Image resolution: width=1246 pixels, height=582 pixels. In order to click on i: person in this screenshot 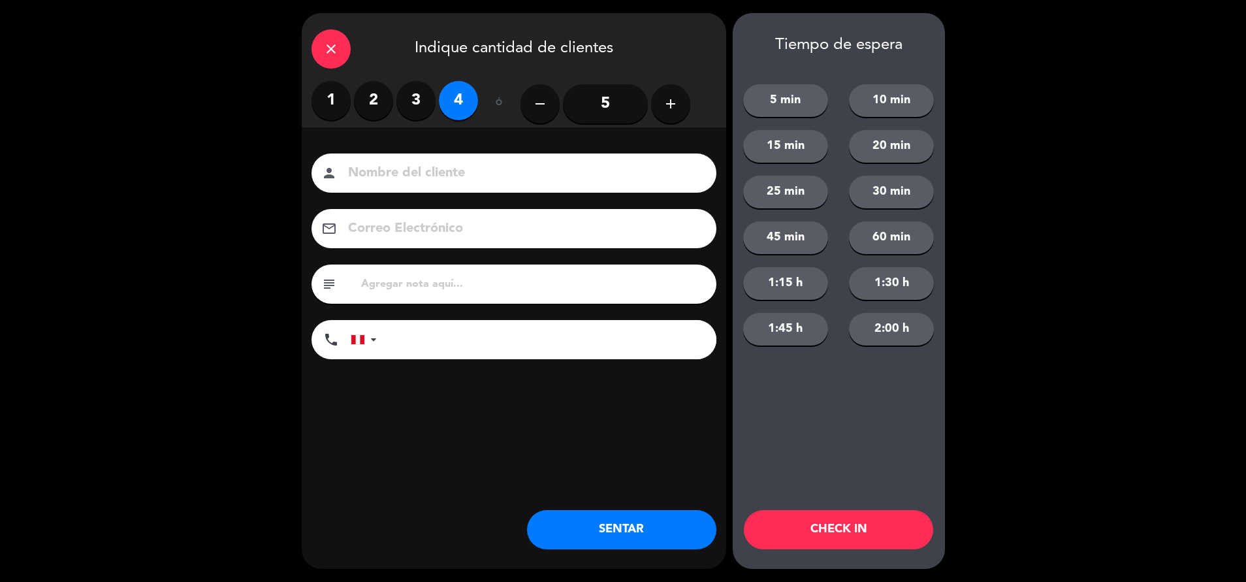, I will do `click(329, 173)`.